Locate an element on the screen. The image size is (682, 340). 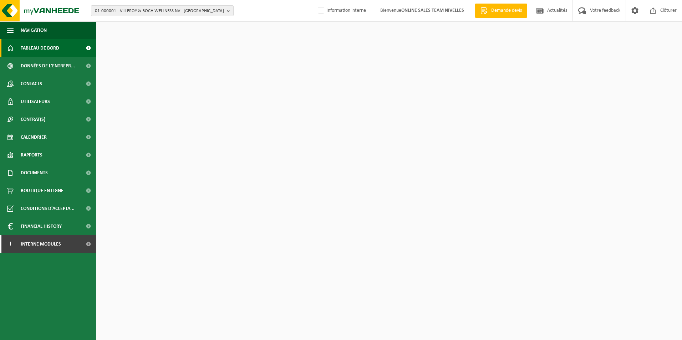
span: Utilisateurs is located at coordinates (35, 102).